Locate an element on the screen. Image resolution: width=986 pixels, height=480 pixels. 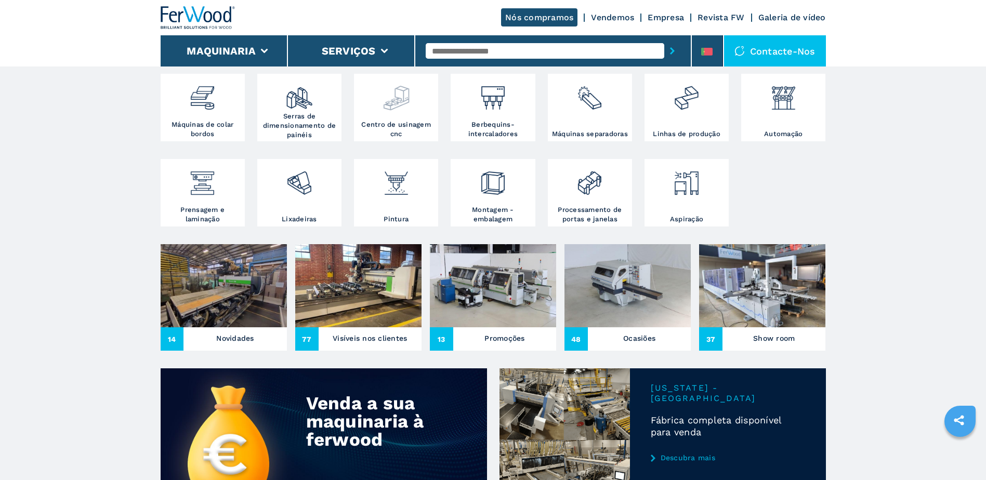
img: Ferwood is located at coordinates (198, 18).